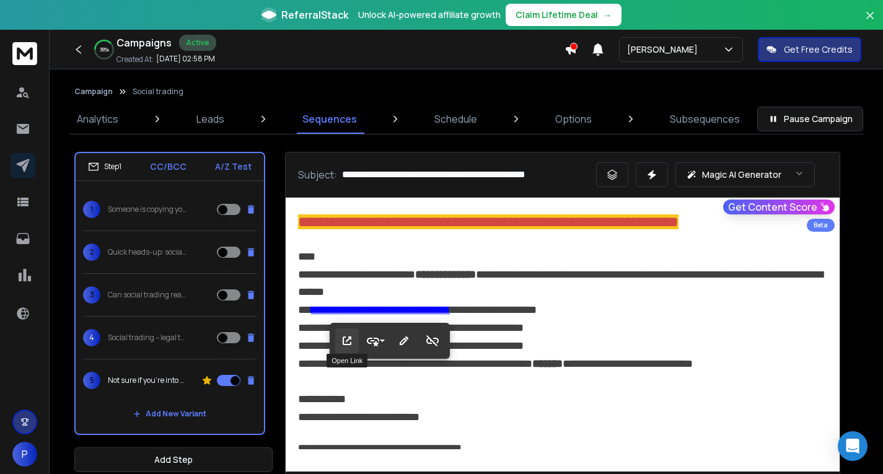 The width and height of the screenshot is (883, 474). What do you see at coordinates (170, 414) in the screenshot?
I see `button: Add New Variant` at bounding box center [170, 414].